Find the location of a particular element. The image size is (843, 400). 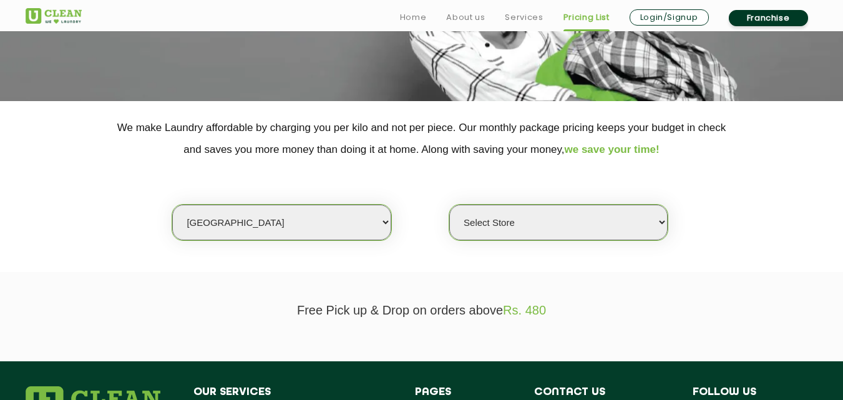

a: Pricing List is located at coordinates (587, 17).